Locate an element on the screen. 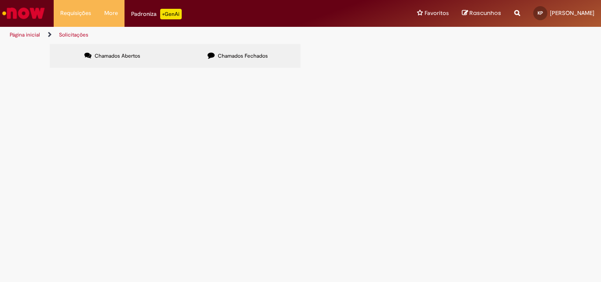 Image resolution: width=601 pixels, height=282 pixels. span: More is located at coordinates (111, 13).